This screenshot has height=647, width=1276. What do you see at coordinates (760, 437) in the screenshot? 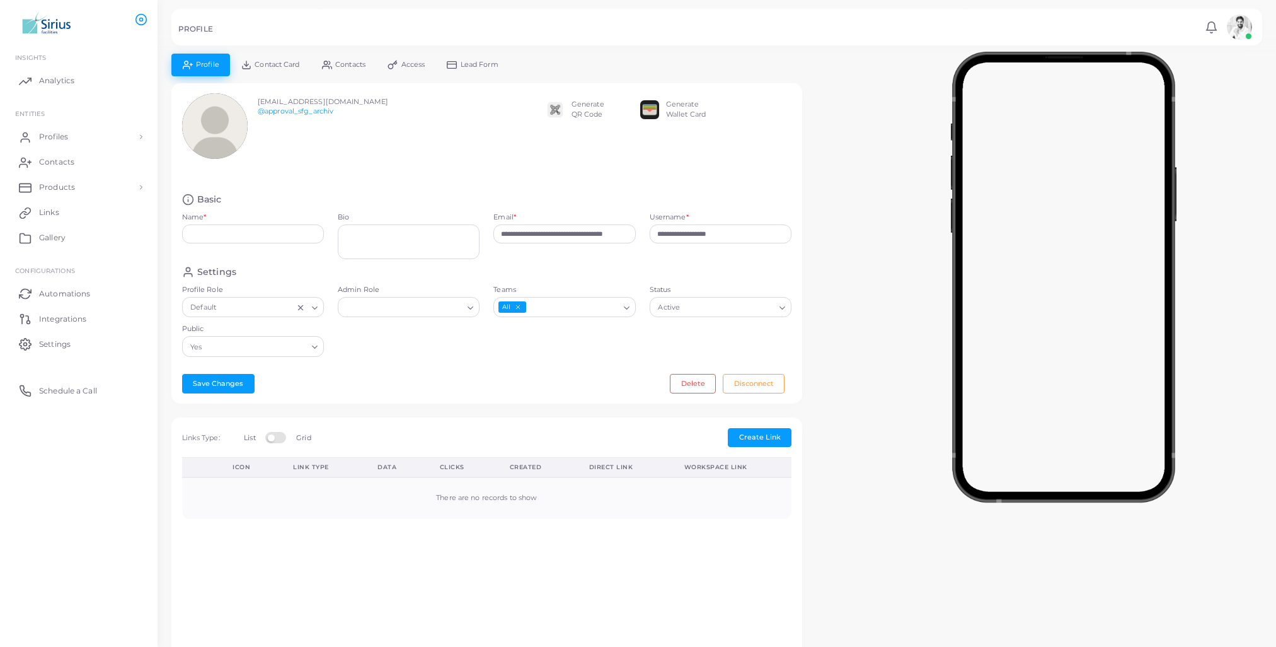
I see `span: Create Link` at bounding box center [760, 437].